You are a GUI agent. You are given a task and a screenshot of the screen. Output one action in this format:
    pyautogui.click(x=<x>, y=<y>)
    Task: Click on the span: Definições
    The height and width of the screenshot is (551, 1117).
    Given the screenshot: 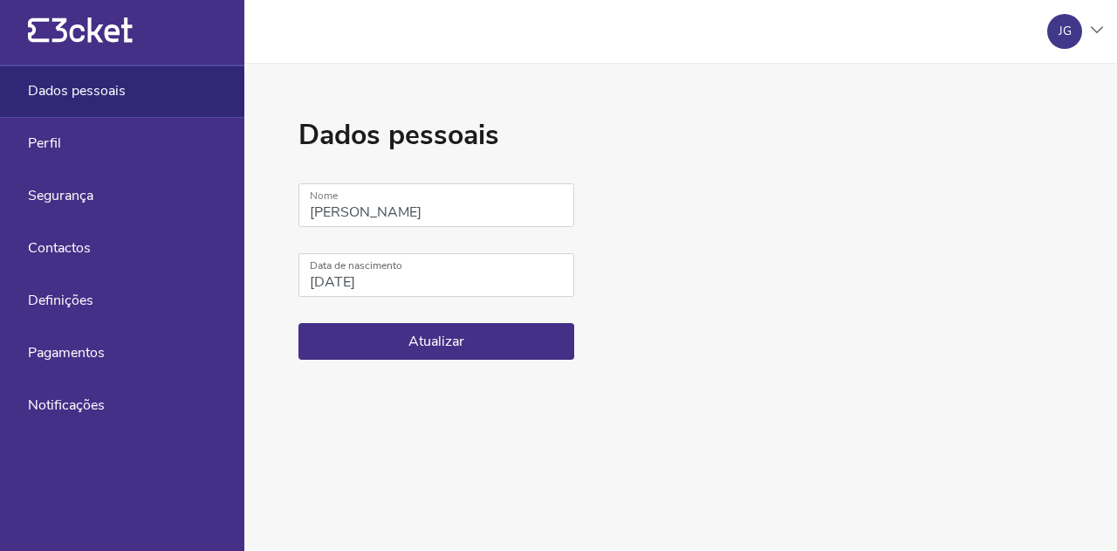 What is the action you would take?
    pyautogui.click(x=60, y=300)
    